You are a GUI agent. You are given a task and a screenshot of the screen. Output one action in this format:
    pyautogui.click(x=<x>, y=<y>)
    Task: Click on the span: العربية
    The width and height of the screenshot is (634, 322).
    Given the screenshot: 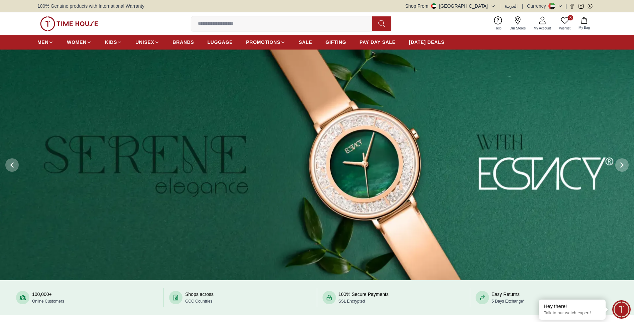 What is the action you would take?
    pyautogui.click(x=511, y=6)
    